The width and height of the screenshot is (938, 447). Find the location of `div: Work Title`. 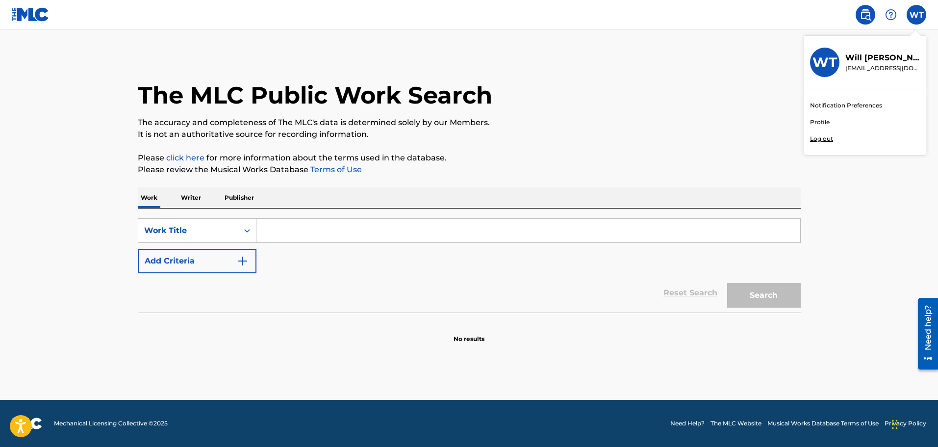

div: Work Title is located at coordinates (188, 230).